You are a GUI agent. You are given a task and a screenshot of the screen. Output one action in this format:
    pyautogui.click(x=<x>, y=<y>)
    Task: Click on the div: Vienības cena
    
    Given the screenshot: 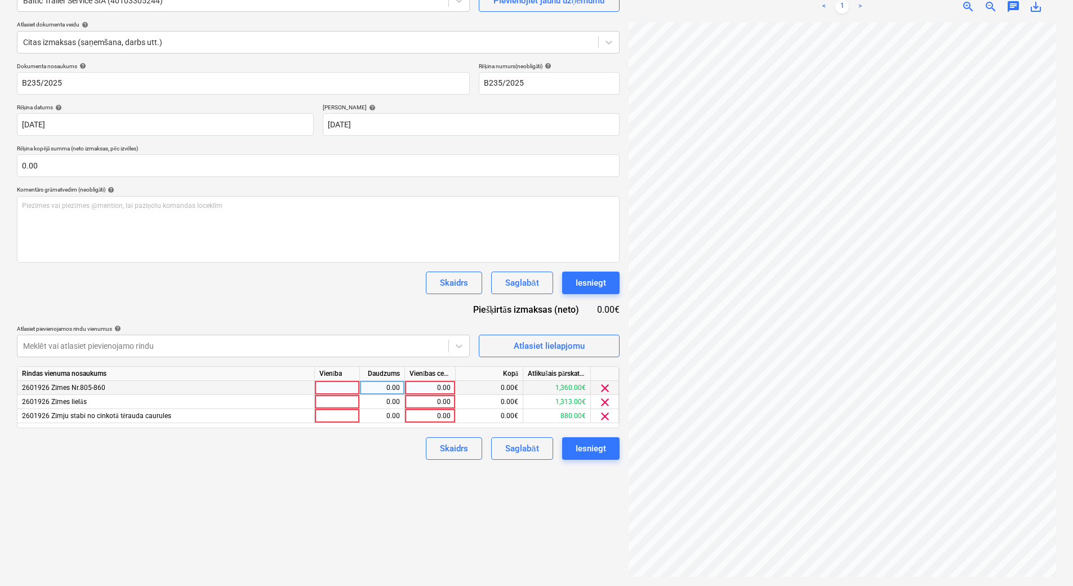 What is the action you would take?
    pyautogui.click(x=430, y=373)
    